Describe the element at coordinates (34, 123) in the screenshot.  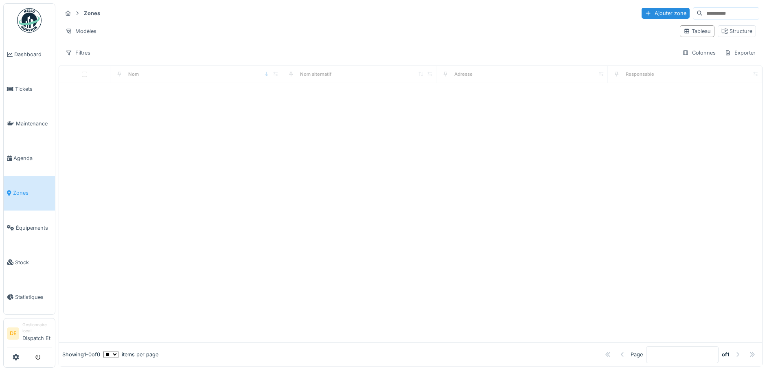
I see `span: Maintenance` at that location.